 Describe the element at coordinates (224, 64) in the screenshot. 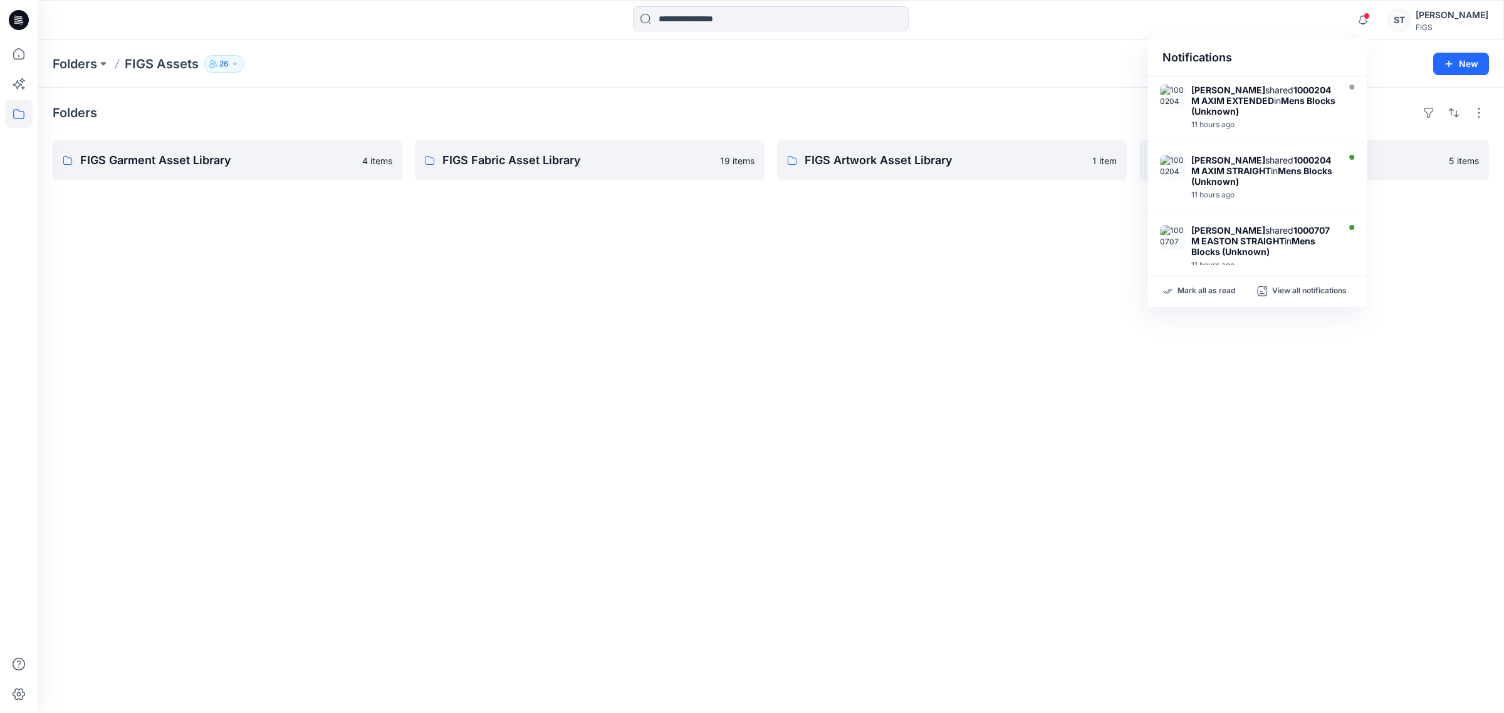

I see `button: 26` at that location.